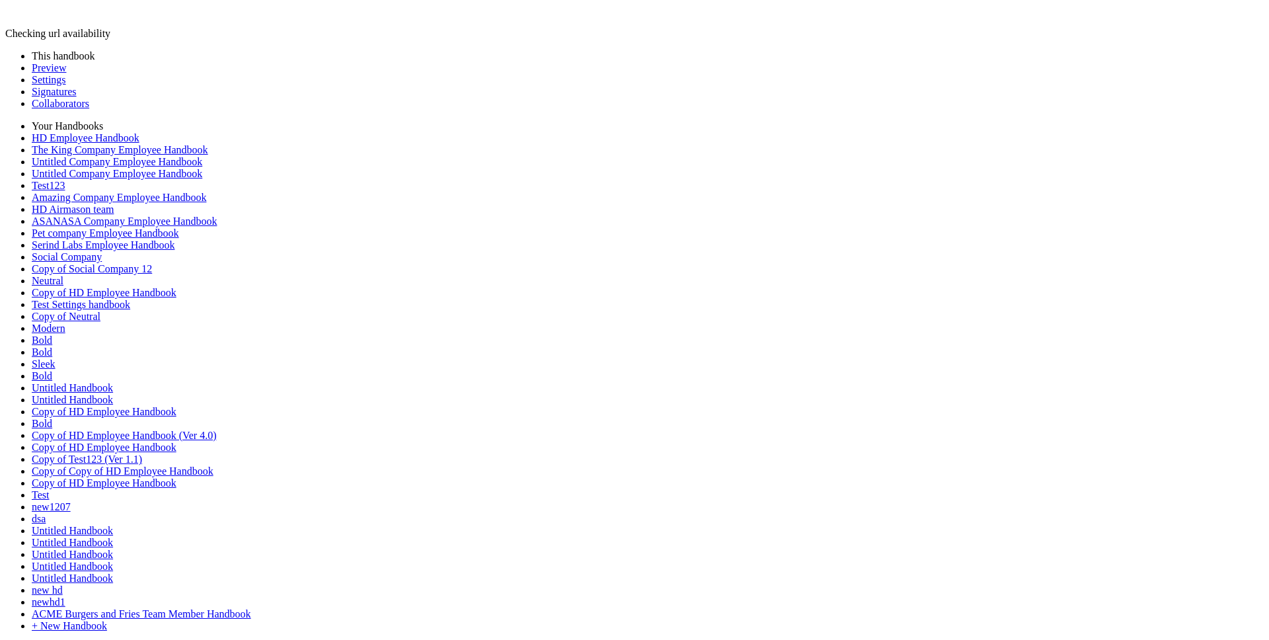  What do you see at coordinates (58, 33) in the screenshot?
I see `span: Checking url availability` at bounding box center [58, 33].